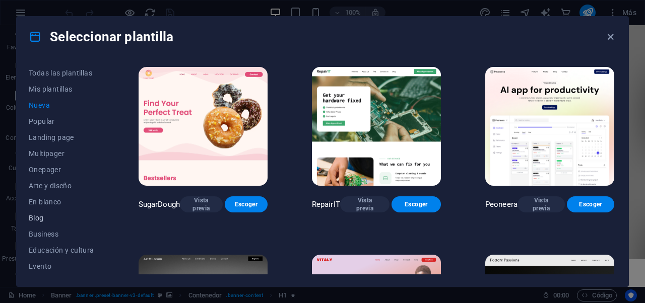  What do you see at coordinates (101, 37) in the screenshot?
I see `h4: Seleccionar plantilla` at bounding box center [101, 37].